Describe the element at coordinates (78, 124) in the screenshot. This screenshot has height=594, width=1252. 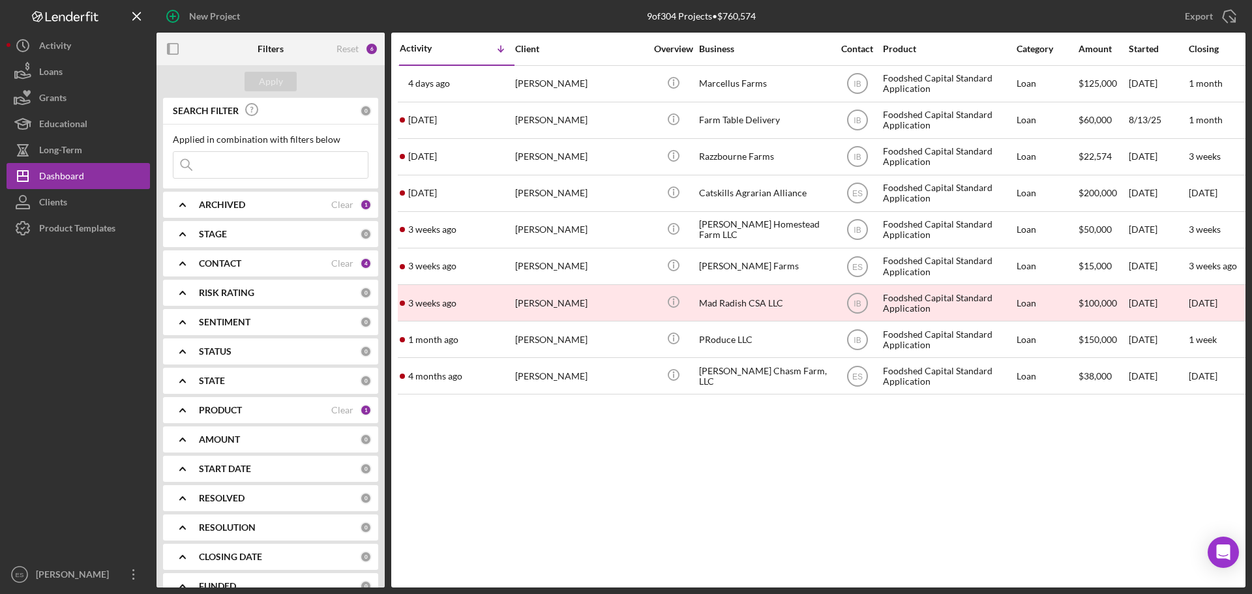
I see `a: Educational` at that location.